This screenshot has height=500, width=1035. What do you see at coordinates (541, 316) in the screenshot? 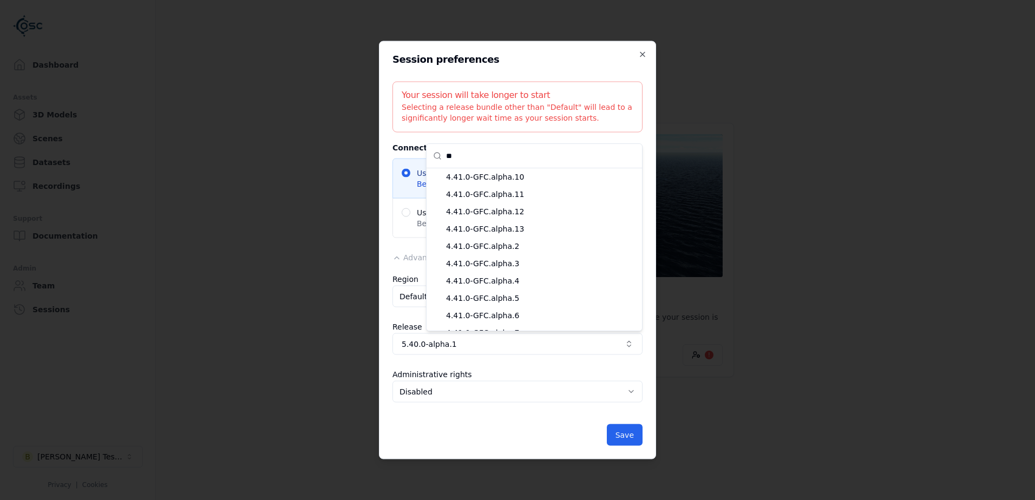
I see `span: 4.41.0-GFC.alpha.6` at bounding box center [541, 316].